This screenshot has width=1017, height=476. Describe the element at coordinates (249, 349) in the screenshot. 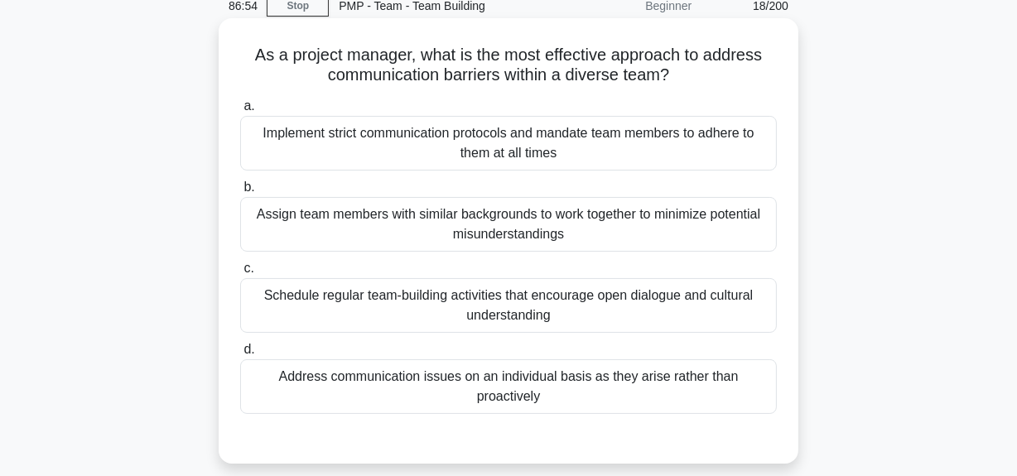

I see `span: d.` at that location.